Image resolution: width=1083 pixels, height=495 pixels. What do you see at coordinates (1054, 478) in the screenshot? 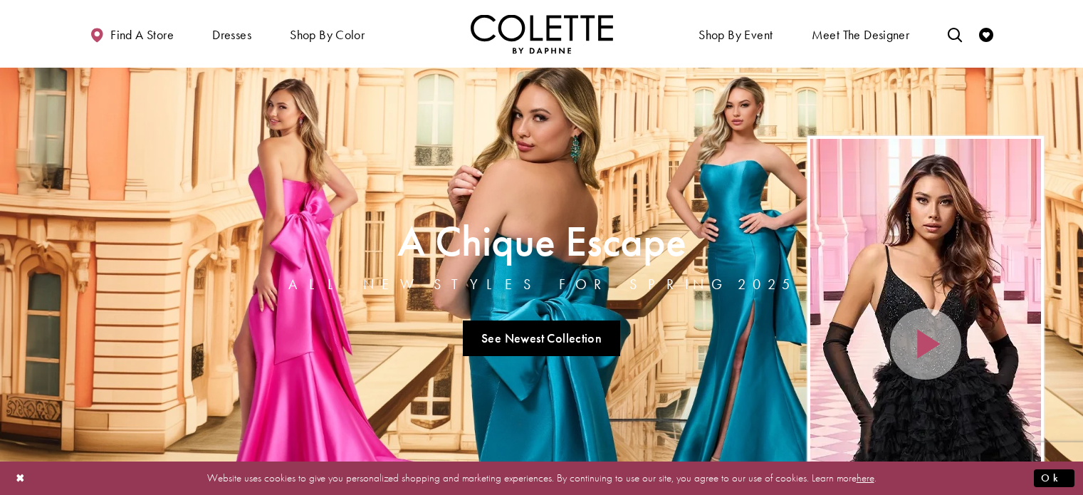
I see `button: Submit Dialog` at bounding box center [1054, 478].